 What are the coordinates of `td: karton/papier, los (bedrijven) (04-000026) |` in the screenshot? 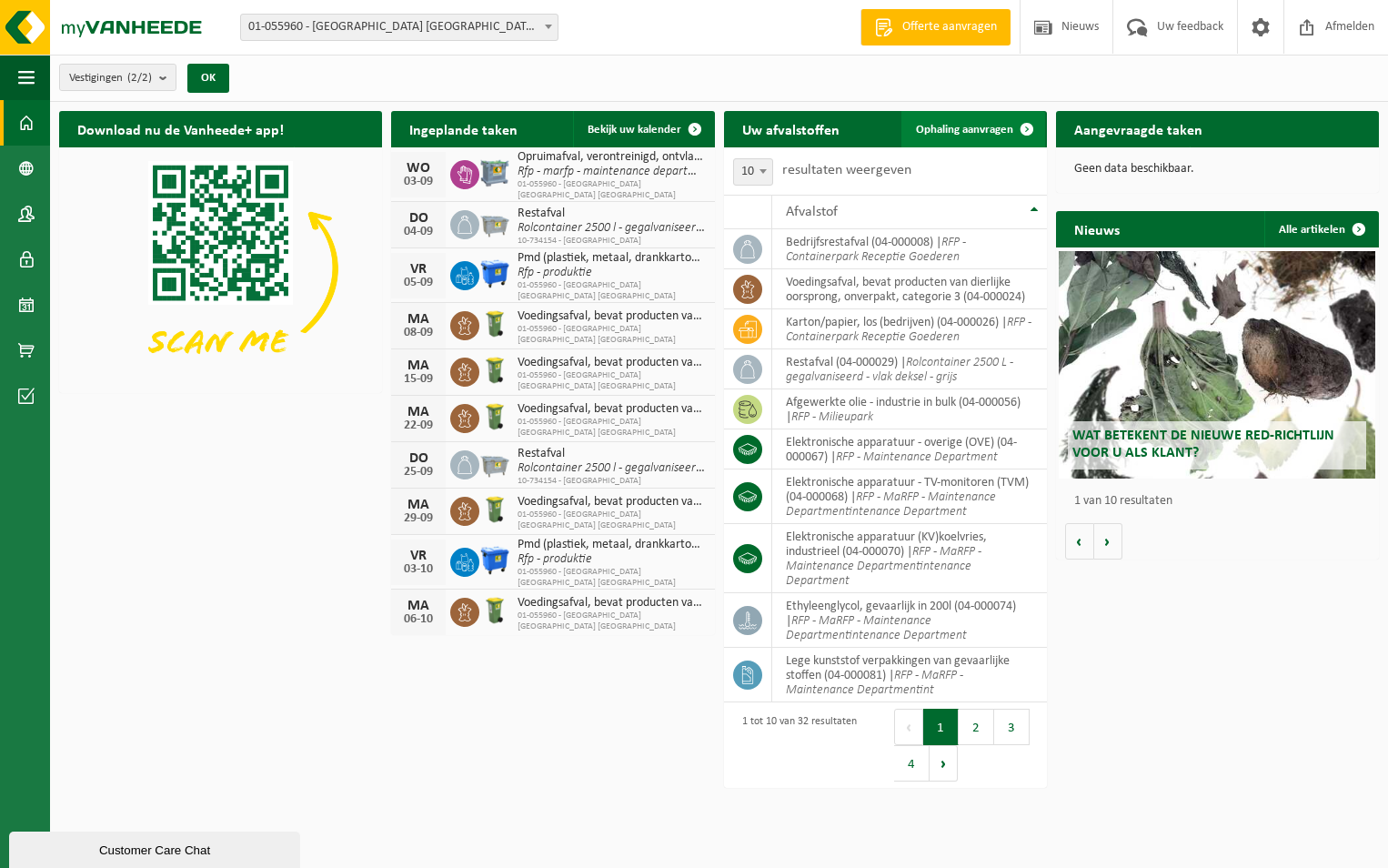 It's located at (910, 329).